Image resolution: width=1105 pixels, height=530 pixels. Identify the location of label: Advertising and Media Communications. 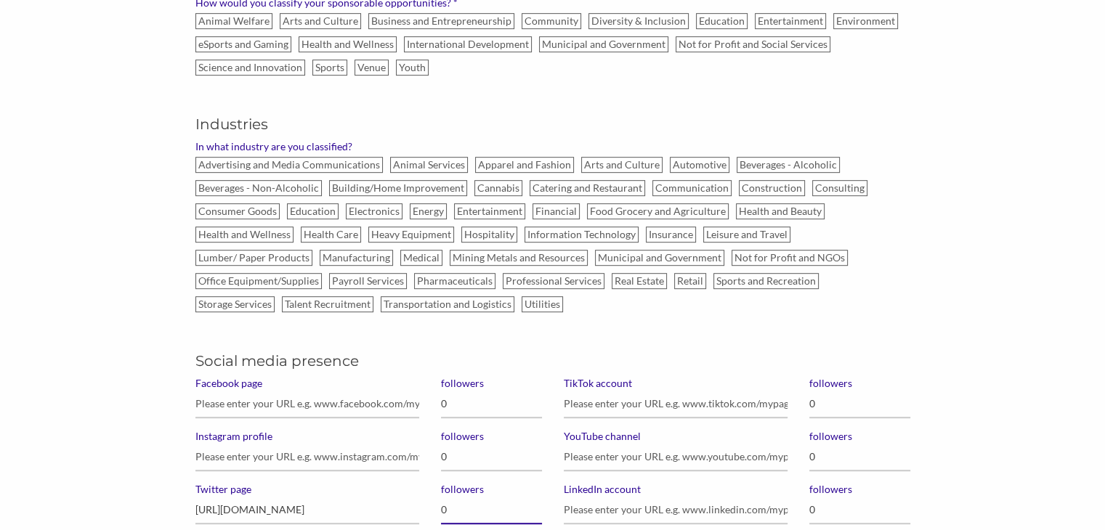
(289, 165).